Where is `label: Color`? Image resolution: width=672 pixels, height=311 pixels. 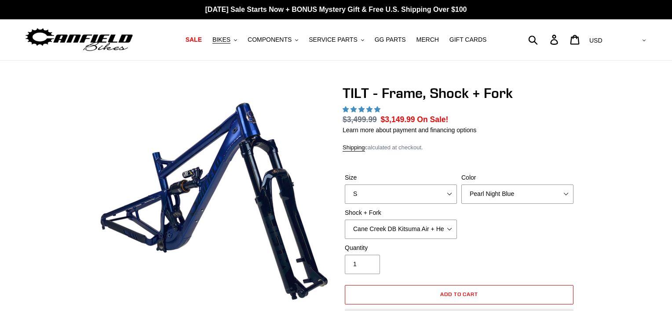
label: Color is located at coordinates (517, 178).